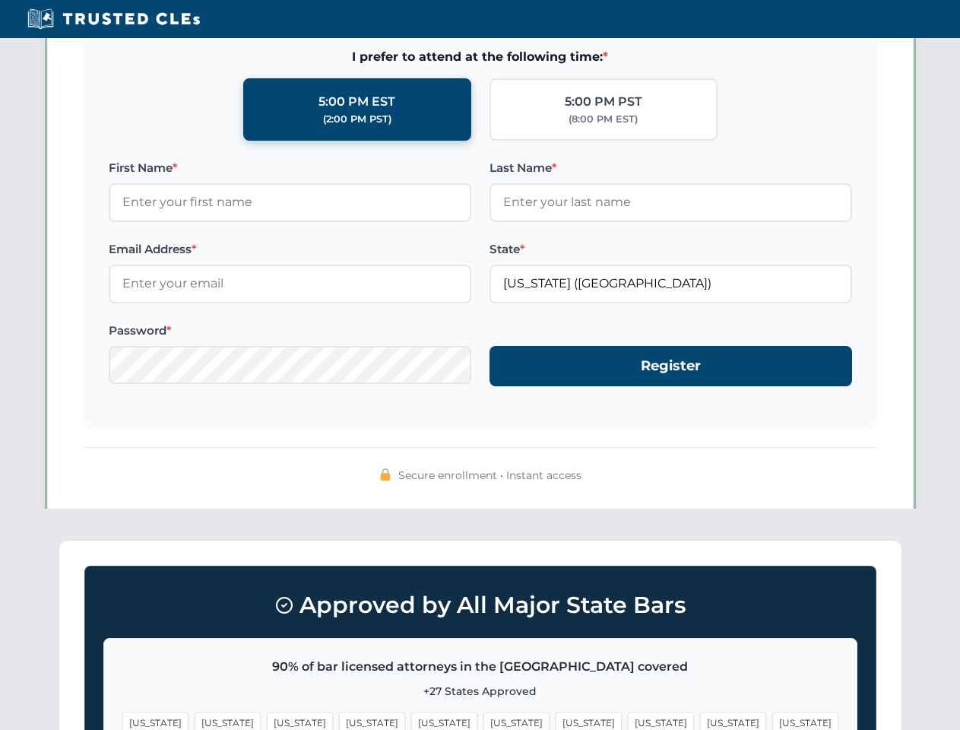 Image resolution: width=960 pixels, height=730 pixels. What do you see at coordinates (603, 102) in the screenshot?
I see `div: 5:00 PM PST` at bounding box center [603, 102].